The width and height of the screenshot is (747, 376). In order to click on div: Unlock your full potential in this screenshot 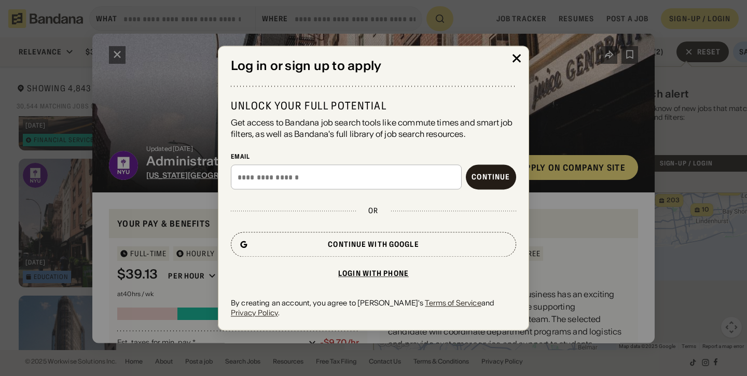, I will do `click(374, 106)`.